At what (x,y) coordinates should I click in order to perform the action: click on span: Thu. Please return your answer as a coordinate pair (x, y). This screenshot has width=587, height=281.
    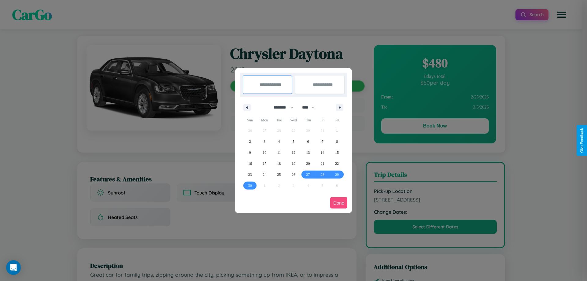
    Looking at the image, I should click on (308, 120).